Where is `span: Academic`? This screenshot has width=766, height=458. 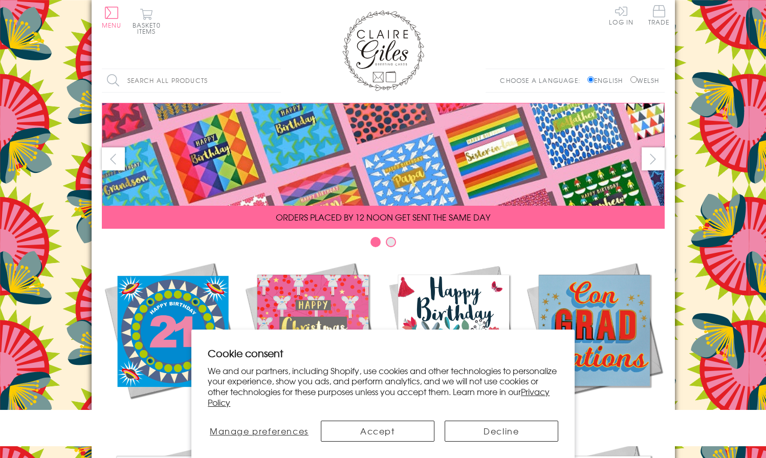
span: Academic is located at coordinates (594, 415).